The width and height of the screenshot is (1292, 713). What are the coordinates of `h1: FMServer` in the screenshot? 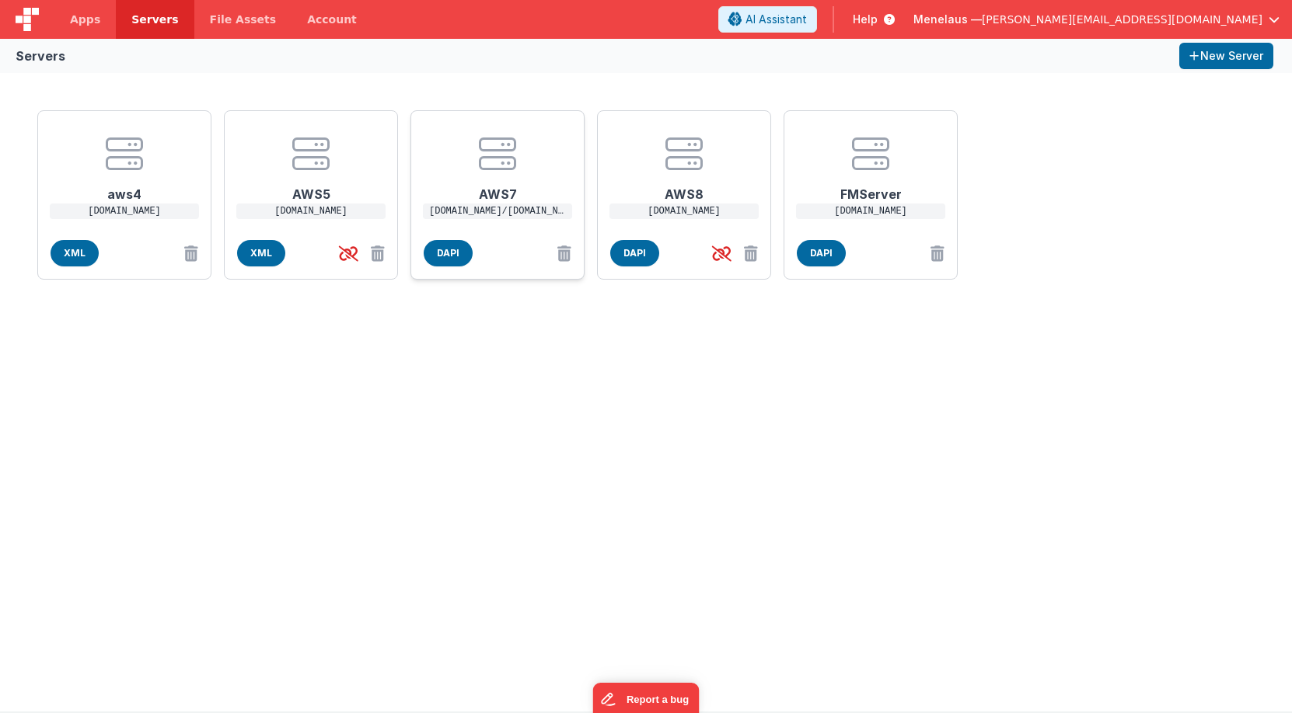 It's located at (870, 188).